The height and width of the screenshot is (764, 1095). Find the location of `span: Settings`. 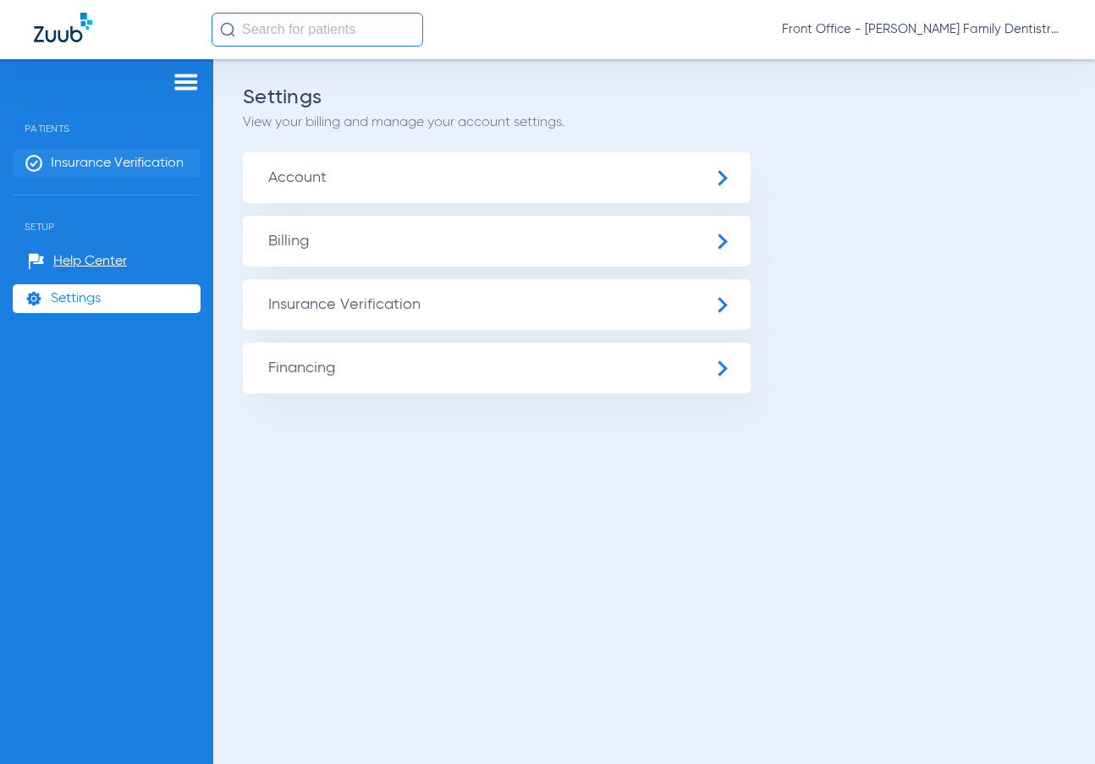

span: Settings is located at coordinates (75, 299).